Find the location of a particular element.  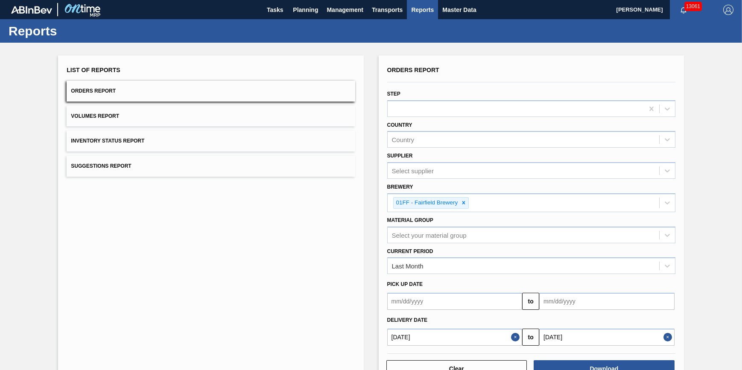

span: Tasks is located at coordinates (275, 10).